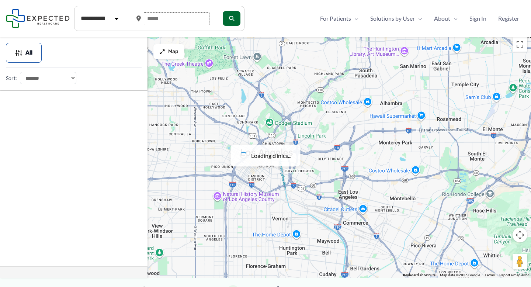 Image resolution: width=531 pixels, height=287 pixels. Describe the element at coordinates (514, 275) in the screenshot. I see `a: Report a map error` at that location.